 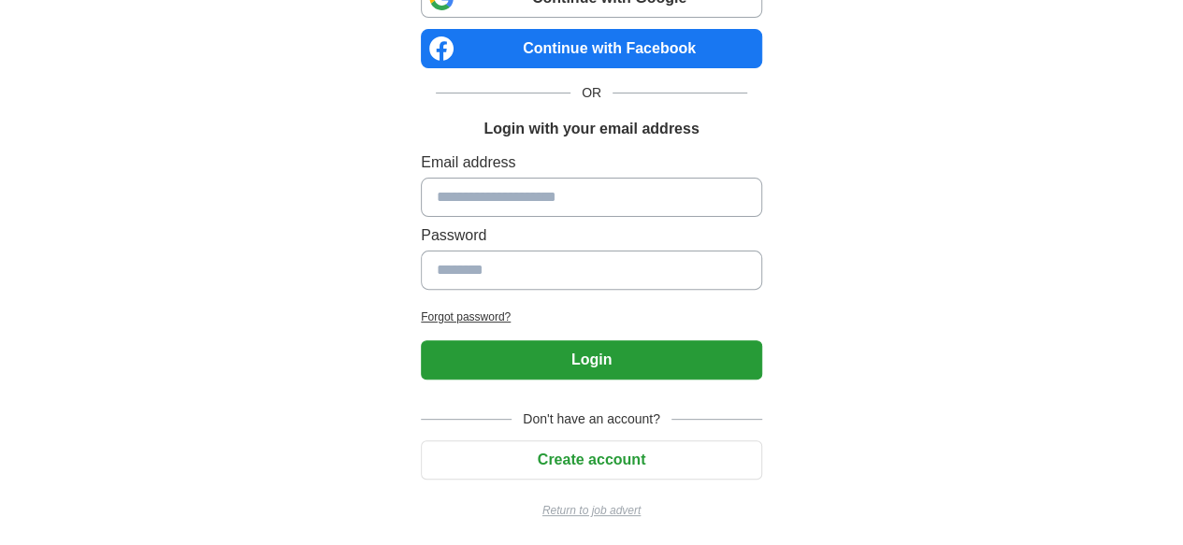 I want to click on a: Continue with Facebook, so click(x=591, y=49).